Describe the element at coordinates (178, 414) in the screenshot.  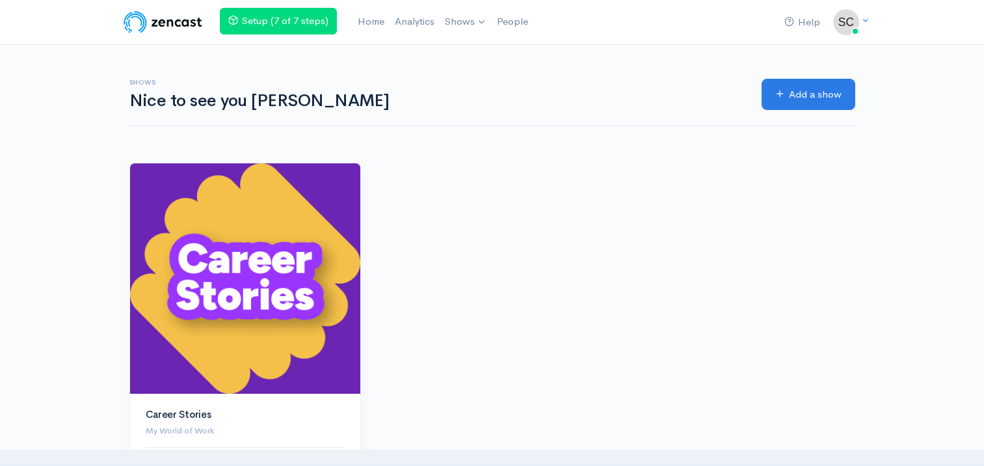
I see `a: Career Stories` at that location.